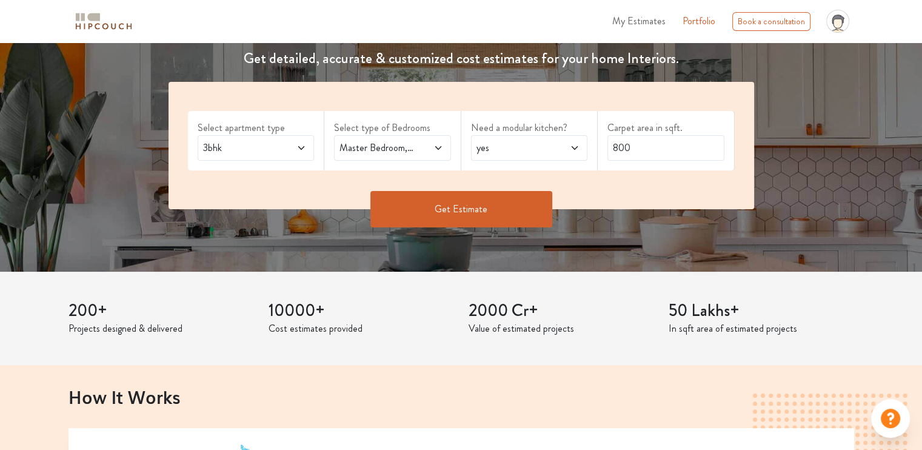  I want to click on a: Portfolio, so click(699, 21).